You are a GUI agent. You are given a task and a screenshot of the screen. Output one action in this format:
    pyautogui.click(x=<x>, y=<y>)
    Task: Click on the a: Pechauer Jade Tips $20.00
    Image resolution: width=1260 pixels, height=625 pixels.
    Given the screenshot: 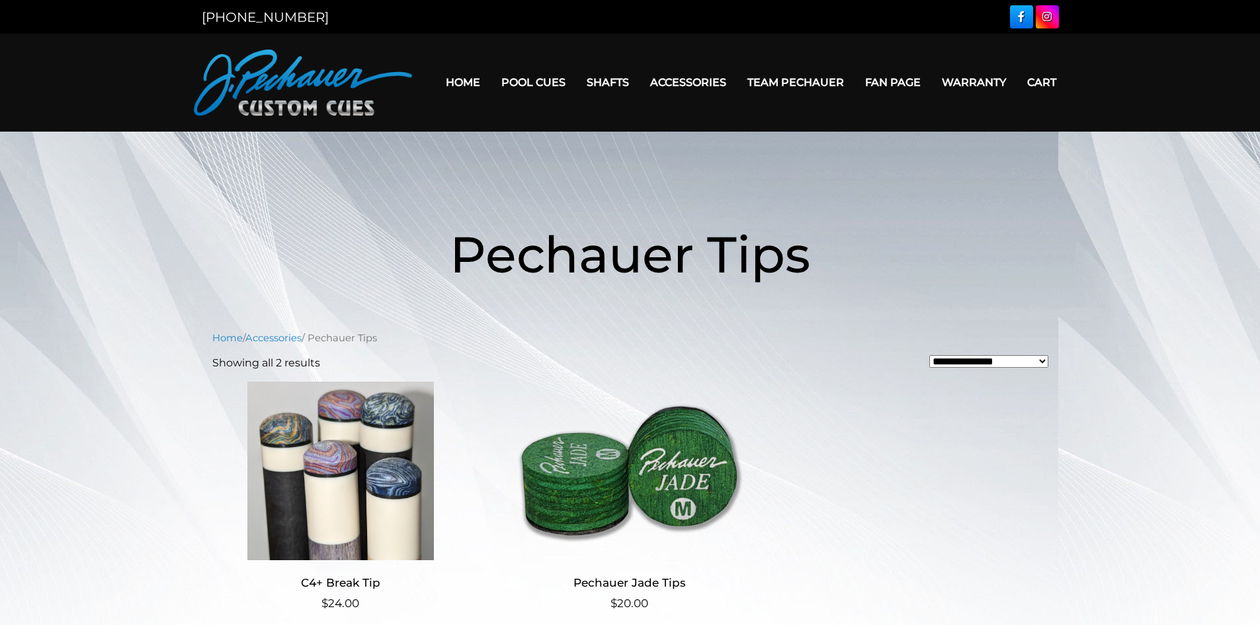 What is the action you would take?
    pyautogui.click(x=629, y=497)
    